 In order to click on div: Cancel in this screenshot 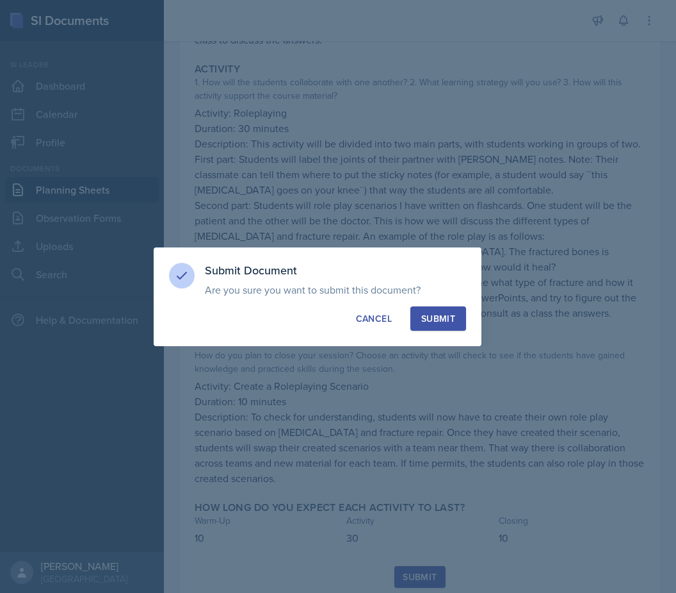, I will do `click(374, 318)`.